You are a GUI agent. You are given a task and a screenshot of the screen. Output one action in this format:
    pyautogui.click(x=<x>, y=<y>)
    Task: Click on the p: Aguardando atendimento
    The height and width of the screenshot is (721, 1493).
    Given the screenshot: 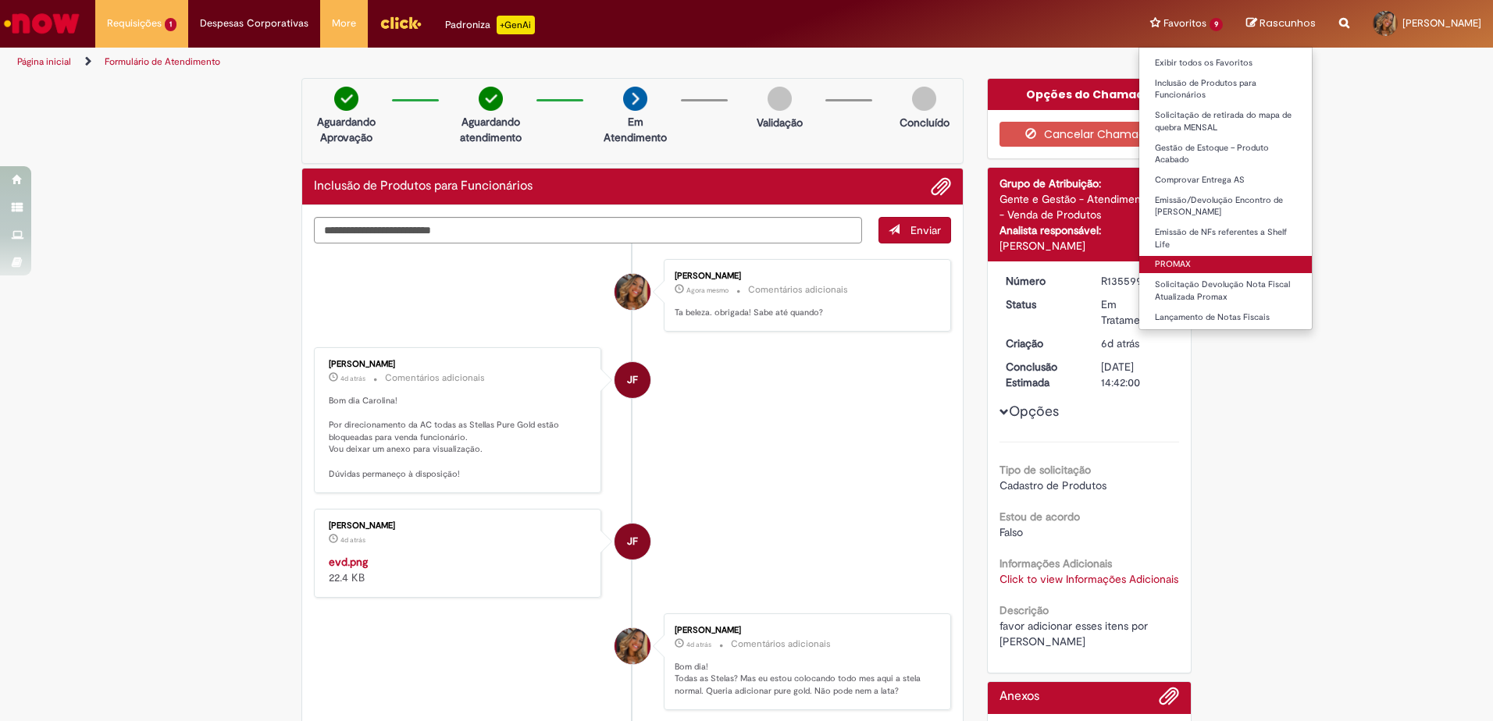 What is the action you would take?
    pyautogui.click(x=490, y=130)
    